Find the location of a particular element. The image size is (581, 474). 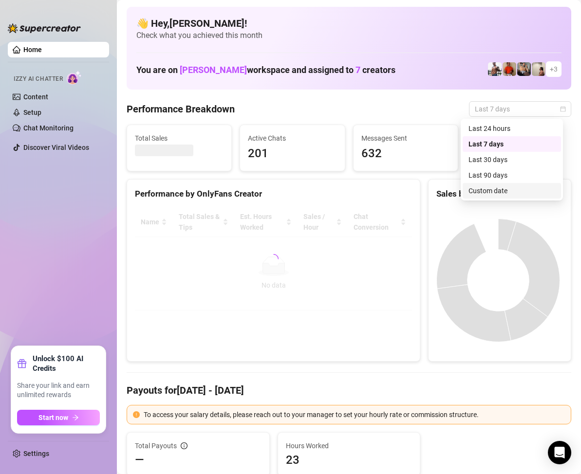

div: Performance by OnlyFans Creator is located at coordinates (273, 194).